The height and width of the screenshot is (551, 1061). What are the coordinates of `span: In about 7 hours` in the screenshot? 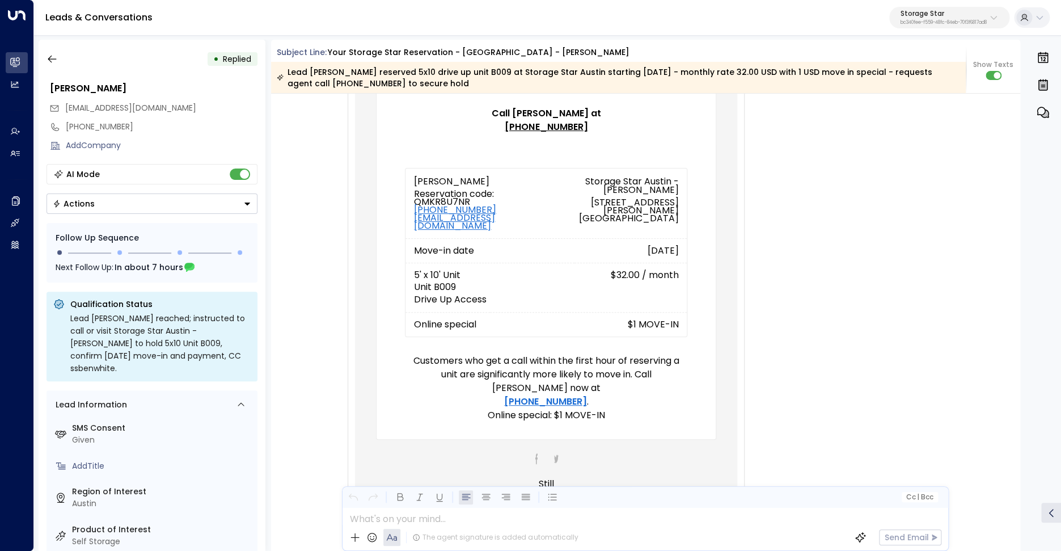 It's located at (149, 267).